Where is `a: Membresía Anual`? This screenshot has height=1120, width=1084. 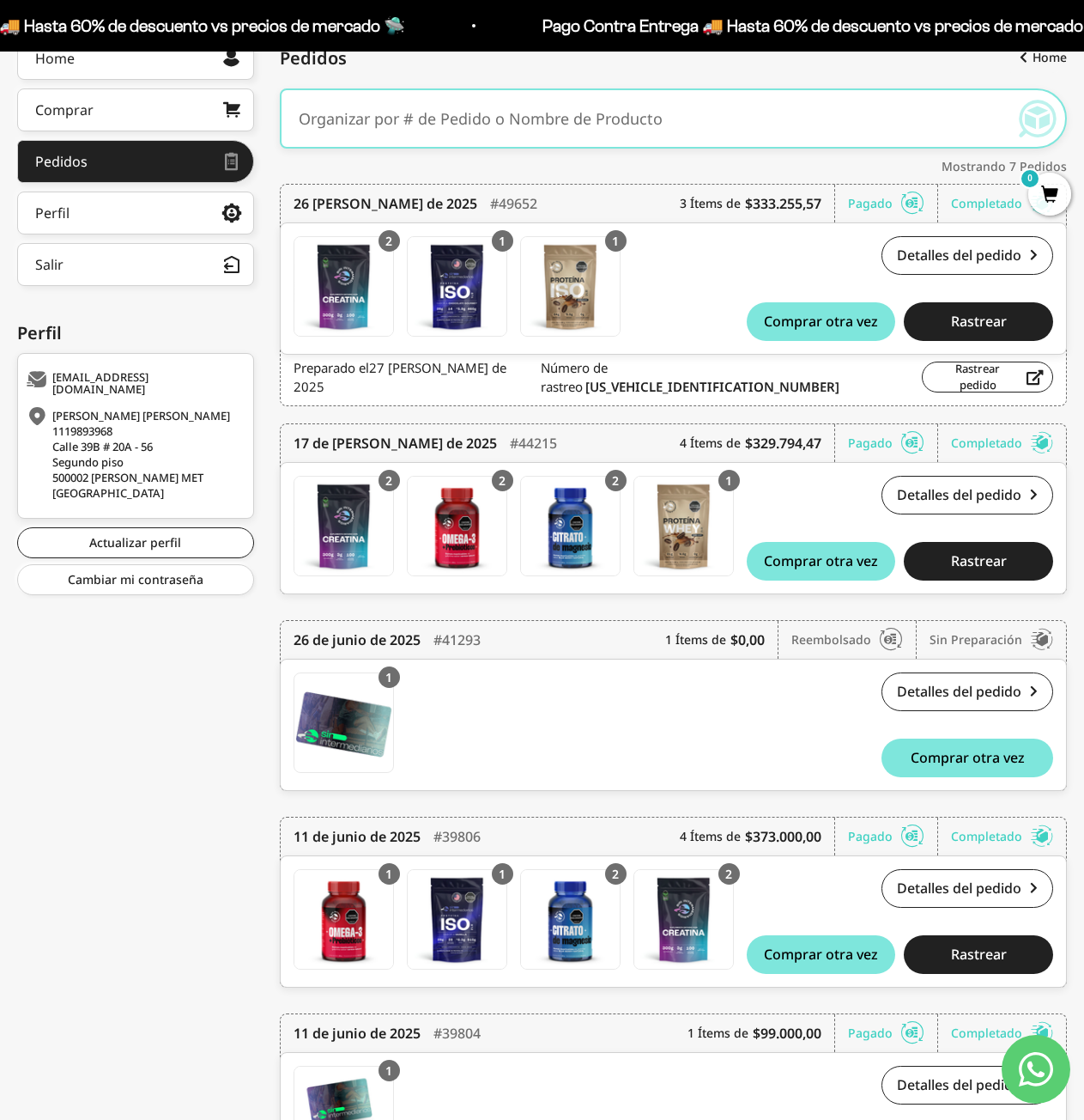 a: Membresía Anual is located at coordinates (344, 722).